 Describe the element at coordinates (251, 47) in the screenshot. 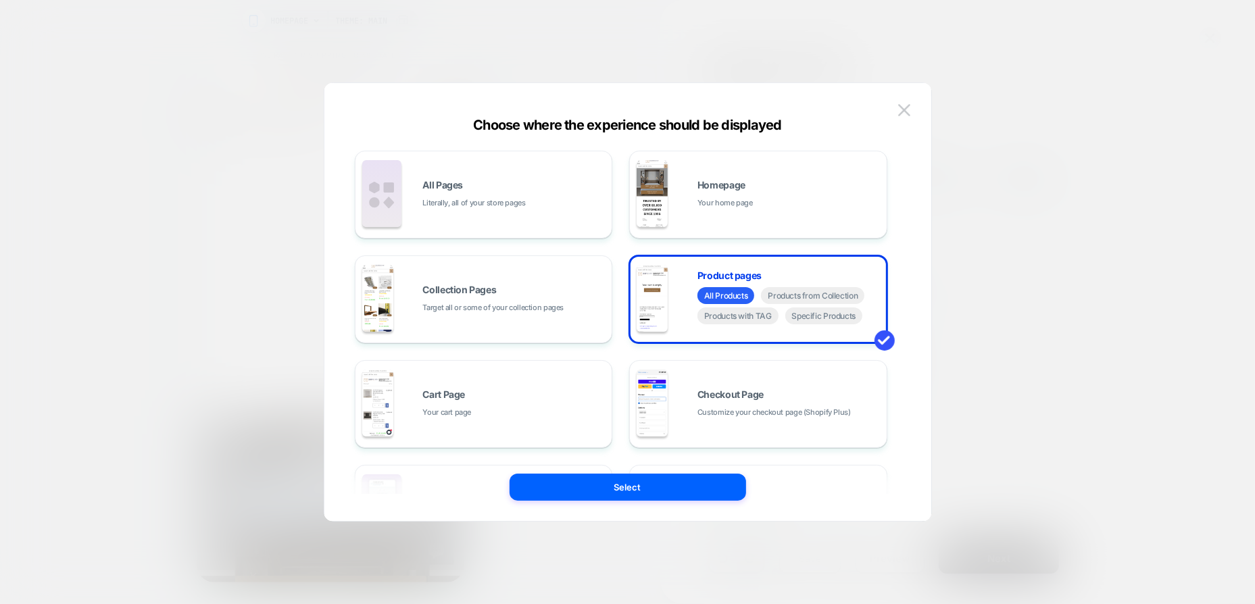

I see `a: Cart` at that location.